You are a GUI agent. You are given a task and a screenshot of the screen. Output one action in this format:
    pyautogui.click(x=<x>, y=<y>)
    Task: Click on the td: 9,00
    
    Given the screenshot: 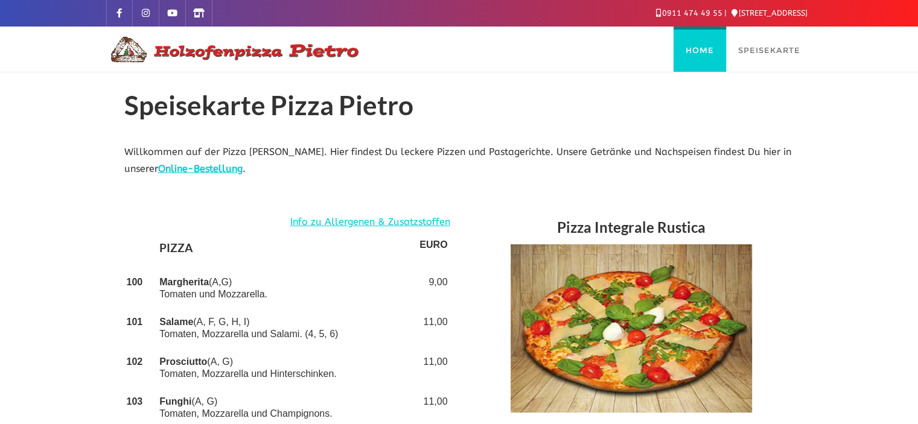 What is the action you would take?
    pyautogui.click(x=433, y=288)
    